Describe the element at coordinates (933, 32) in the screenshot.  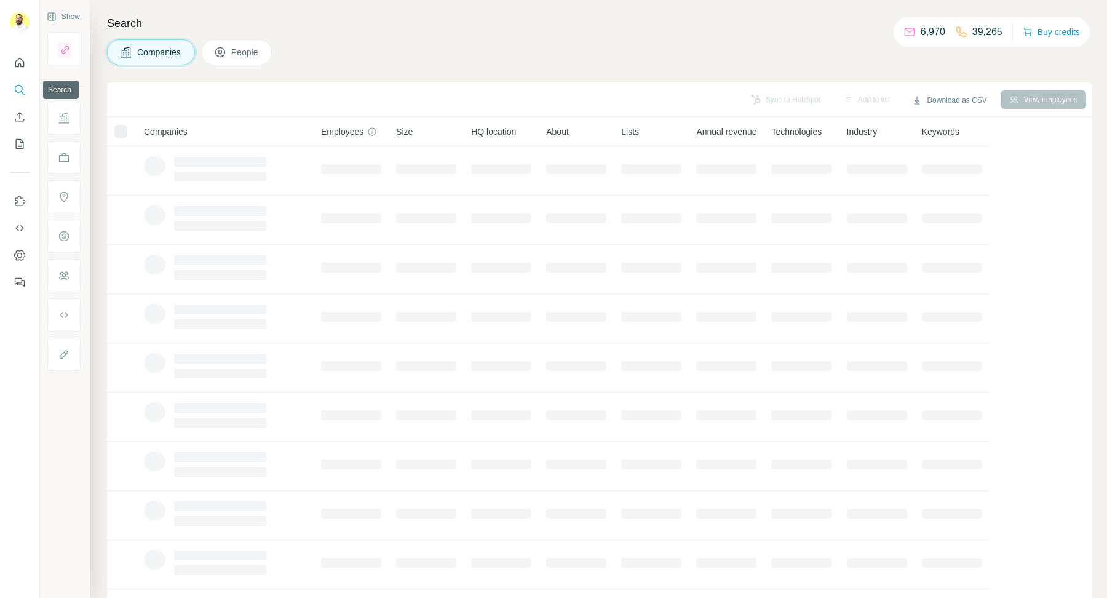
I see `p: 6,970` at that location.